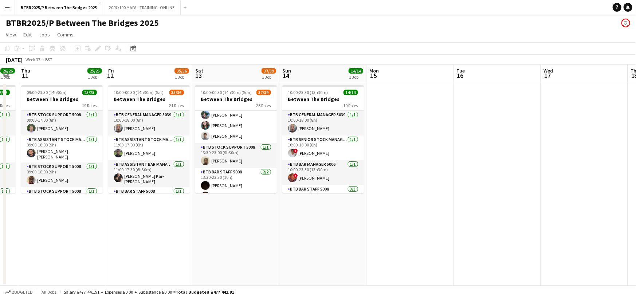 The width and height of the screenshot is (636, 298). Describe the element at coordinates (22, 292) in the screenshot. I see `span: Budgeted` at that location.